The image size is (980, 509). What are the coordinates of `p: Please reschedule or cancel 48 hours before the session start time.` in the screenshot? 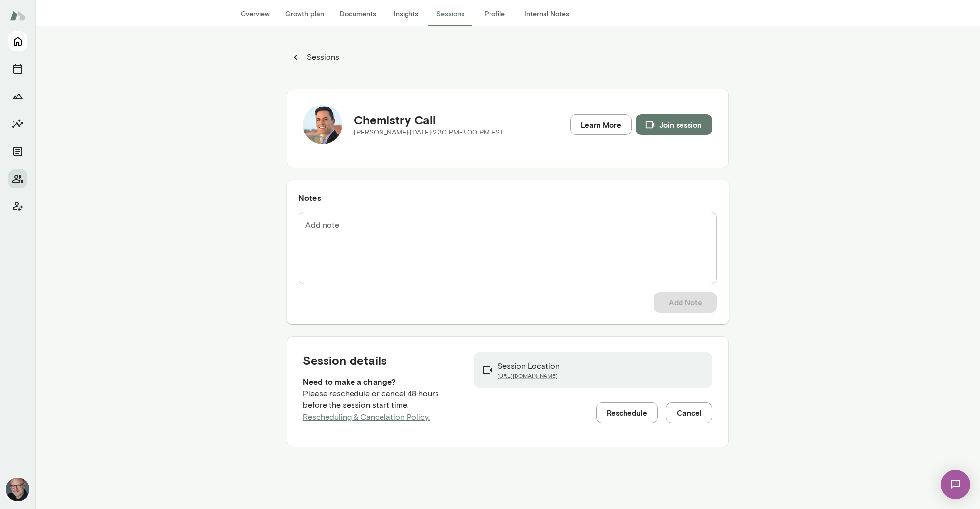 It's located at (380, 405).